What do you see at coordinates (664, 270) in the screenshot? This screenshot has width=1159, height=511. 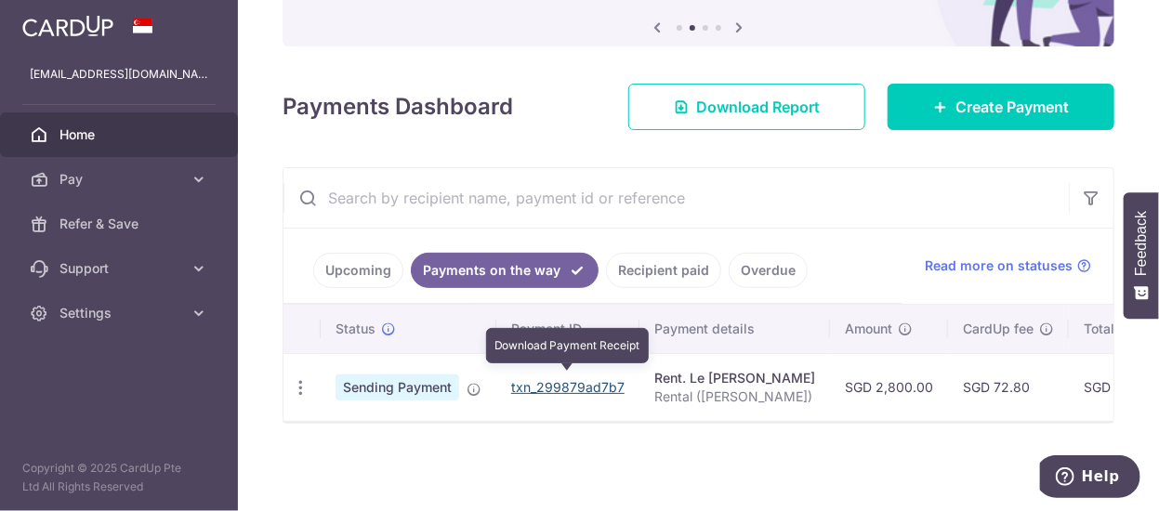 I see `a: Recipient paid` at bounding box center [664, 270].